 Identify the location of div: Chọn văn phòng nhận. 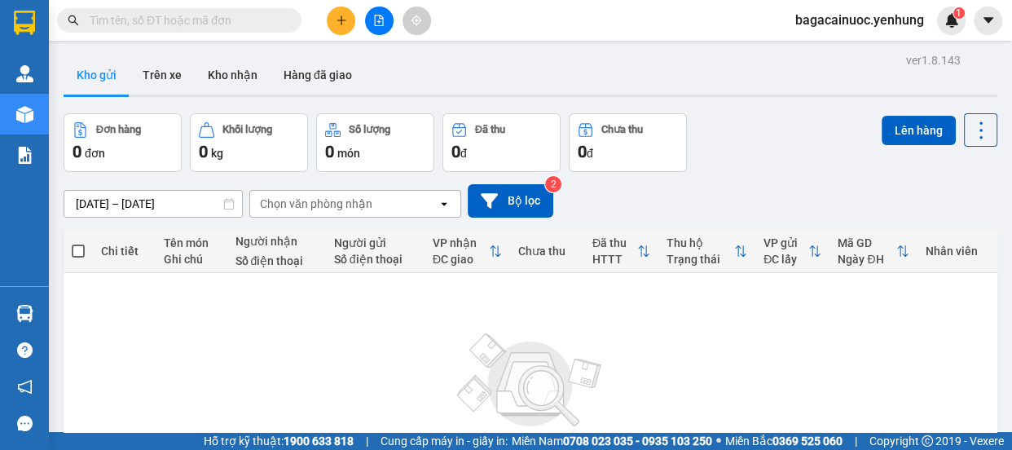
(316, 204).